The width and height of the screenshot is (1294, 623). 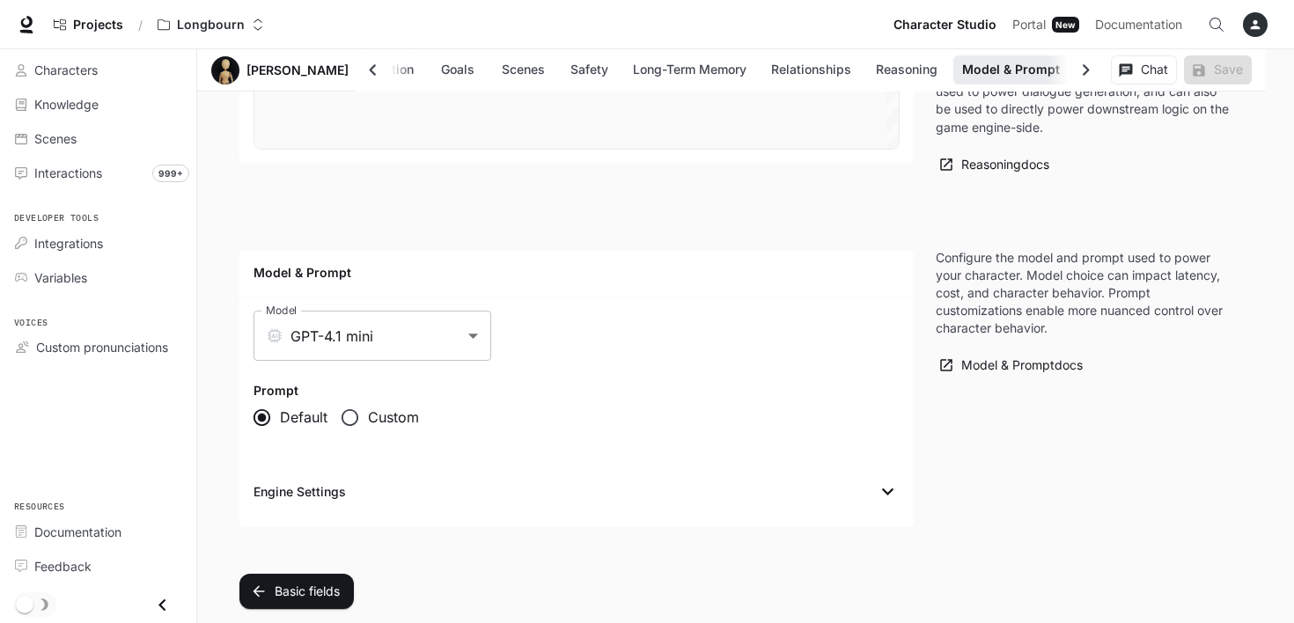 I want to click on button: Model & Prompt, so click(x=1010, y=70).